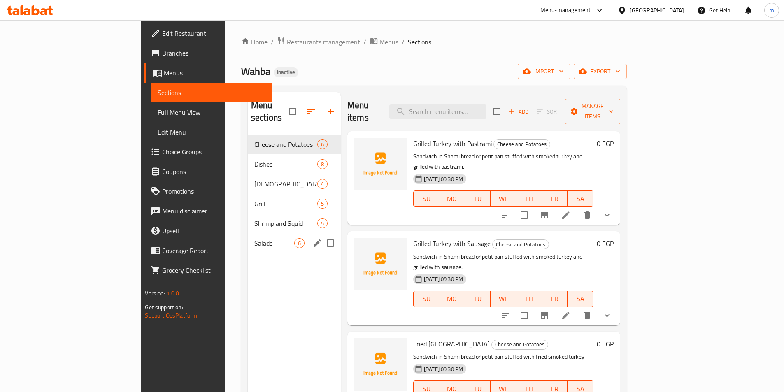 The height and width of the screenshot is (392, 784). Describe the element at coordinates (164, 308) in the screenshot. I see `span: Get support on:` at that location.